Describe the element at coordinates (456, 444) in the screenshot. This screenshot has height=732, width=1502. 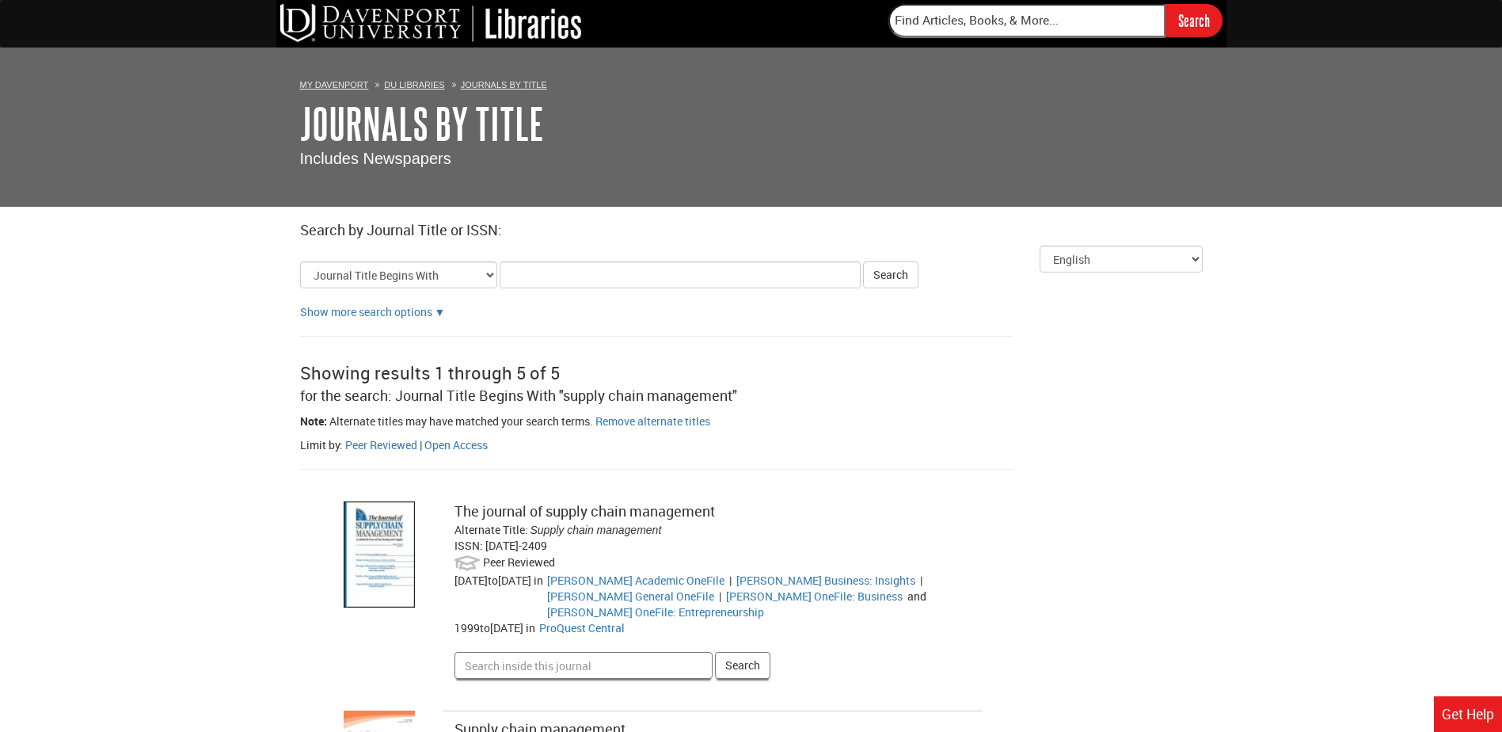
I see `a: Filter by peer open access` at that location.